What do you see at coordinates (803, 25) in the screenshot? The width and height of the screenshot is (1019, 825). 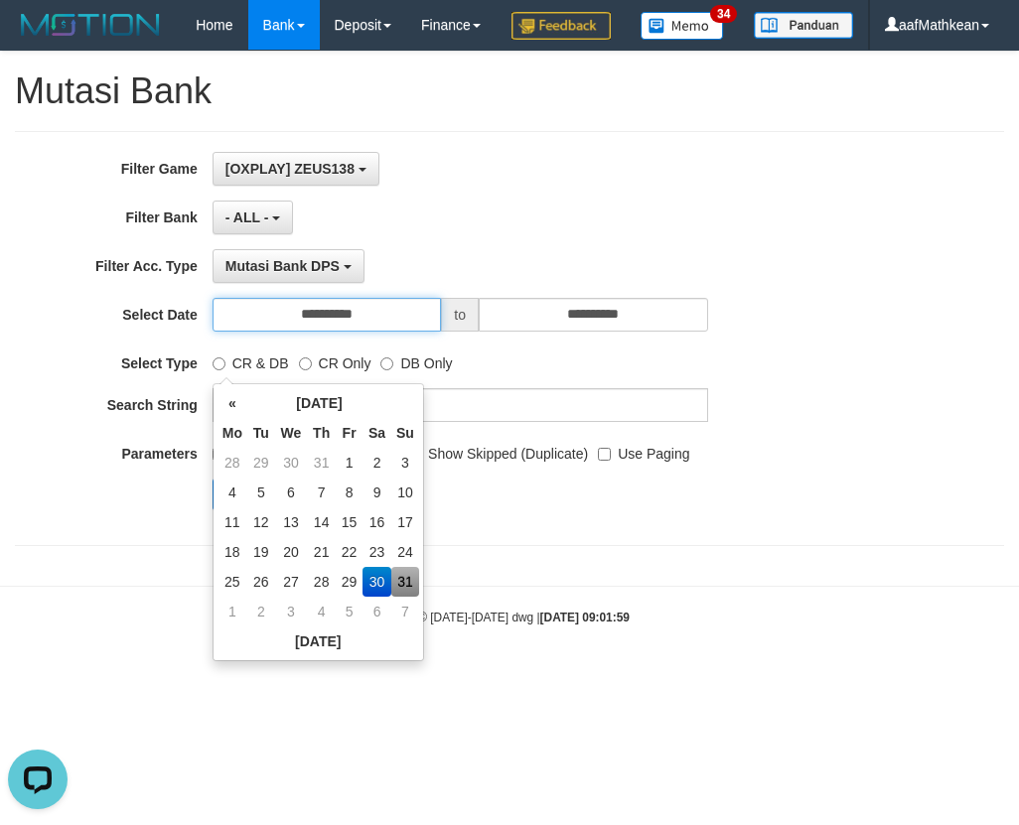 I see `img: panduan.png` at bounding box center [803, 25].